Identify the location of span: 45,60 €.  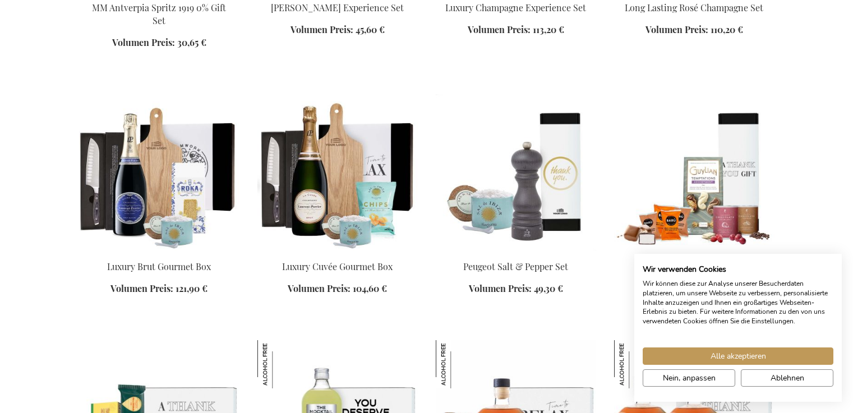
(370, 29).